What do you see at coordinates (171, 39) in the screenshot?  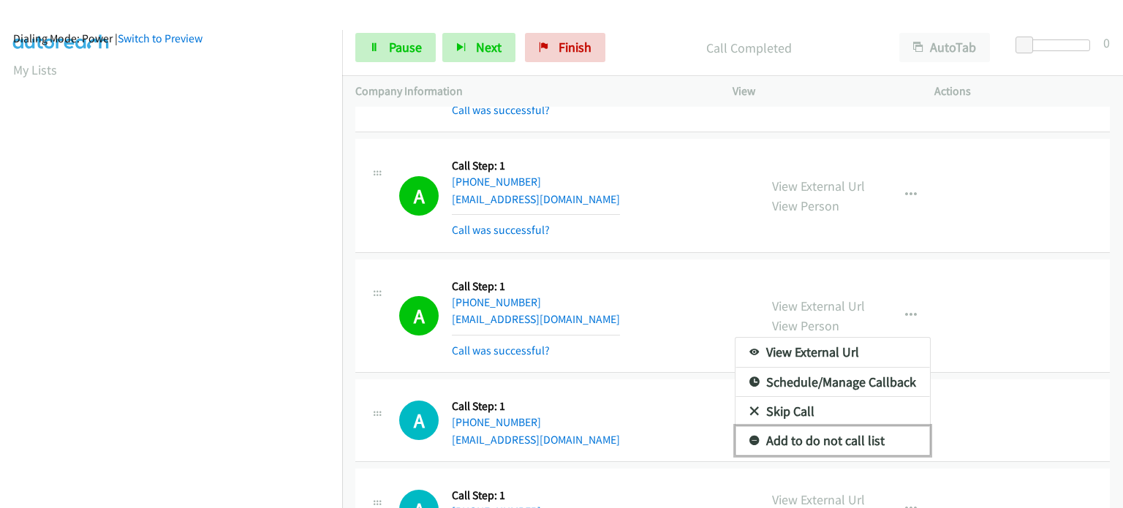 I see `div: Dialing Mode: Power |` at bounding box center [171, 39].